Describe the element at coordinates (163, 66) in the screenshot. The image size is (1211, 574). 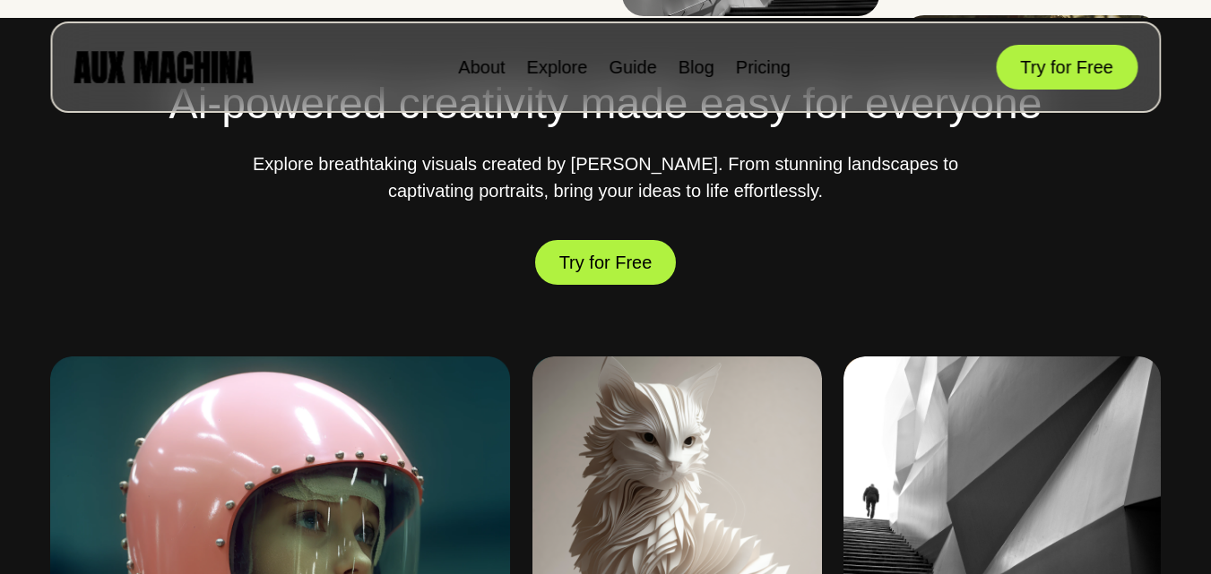
I see `img: AUX MACHINA` at that location.